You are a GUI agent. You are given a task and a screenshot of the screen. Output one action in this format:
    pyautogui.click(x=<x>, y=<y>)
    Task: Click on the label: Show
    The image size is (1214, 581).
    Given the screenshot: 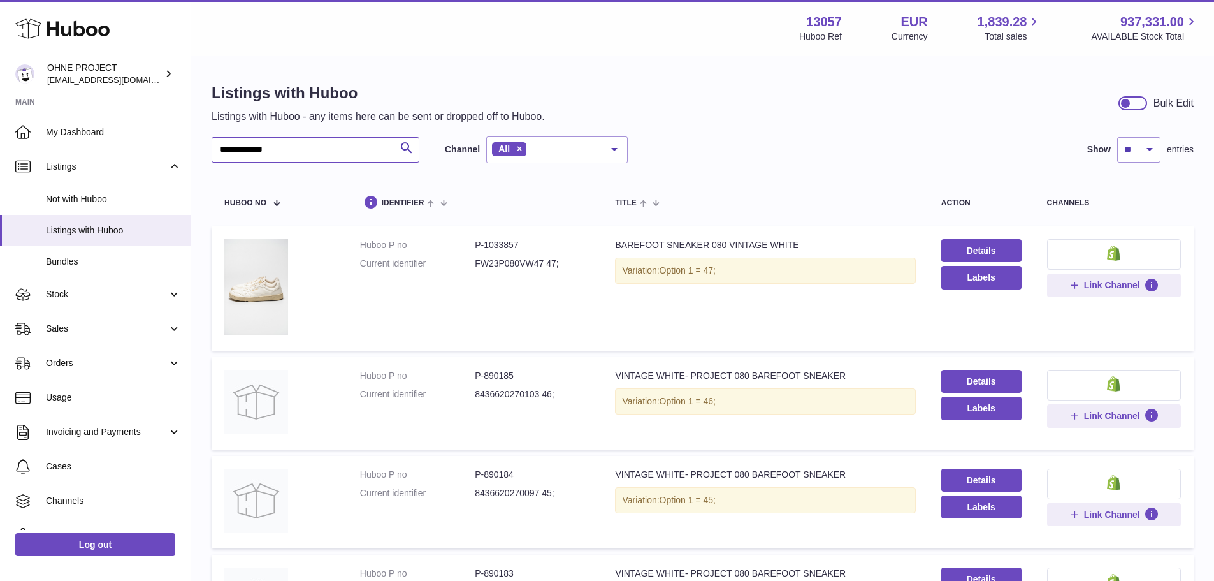 What is the action you would take?
    pyautogui.click(x=1099, y=149)
    